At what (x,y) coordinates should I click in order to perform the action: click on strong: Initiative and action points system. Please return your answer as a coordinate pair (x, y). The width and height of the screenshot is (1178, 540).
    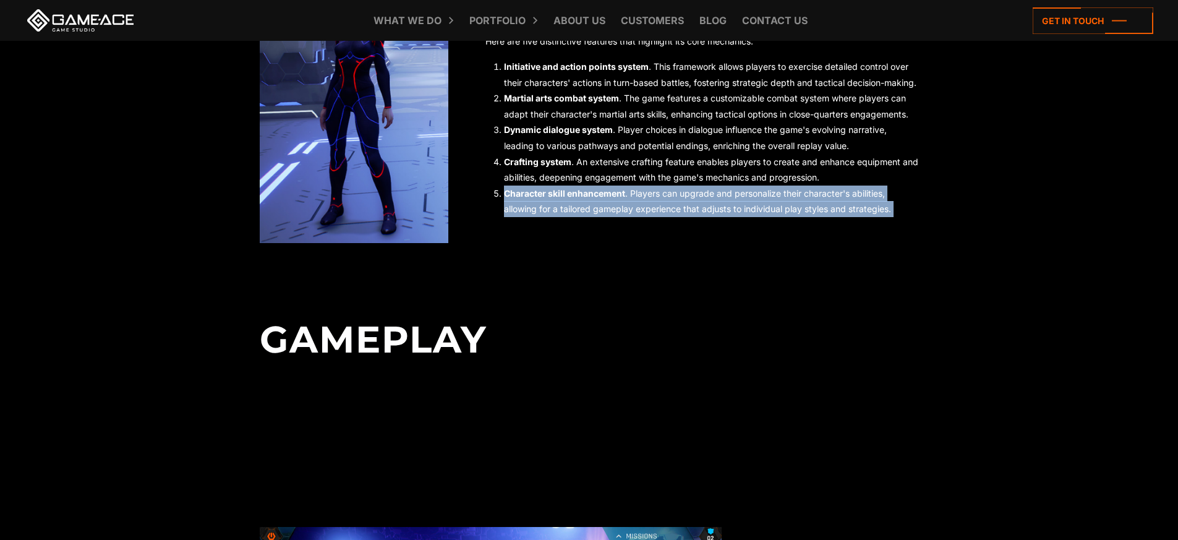
    Looking at the image, I should click on (576, 66).